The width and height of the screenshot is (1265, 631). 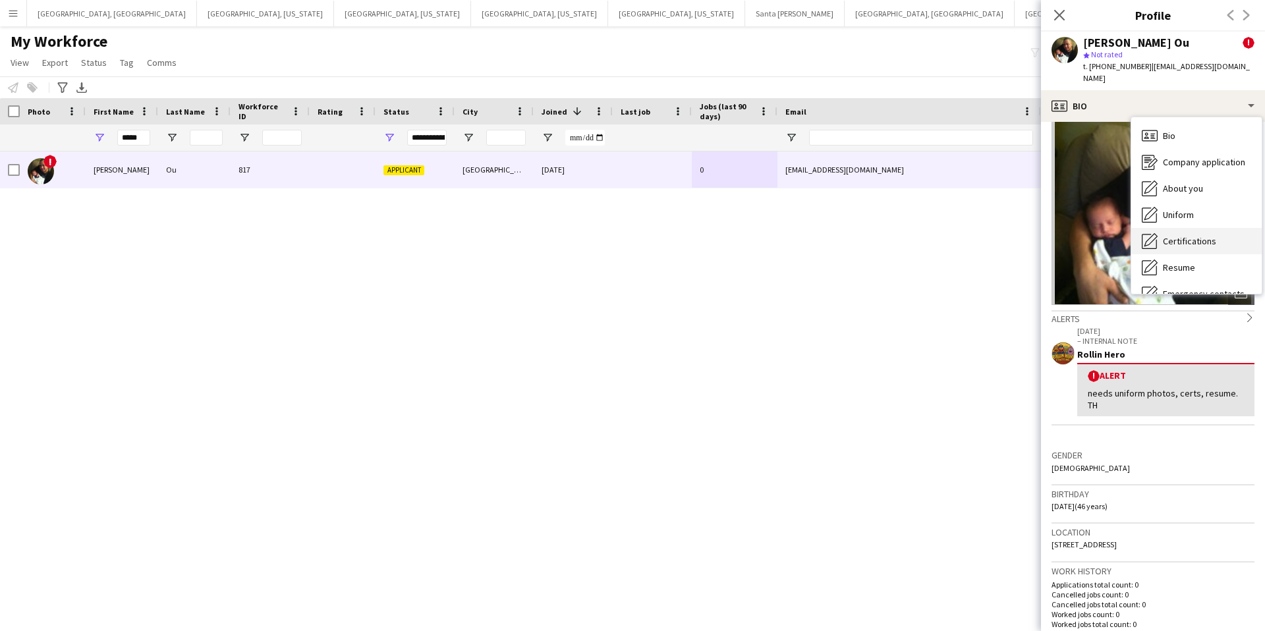 What do you see at coordinates (134, 138) in the screenshot?
I see `input: First Name Filter Input` at bounding box center [134, 138].